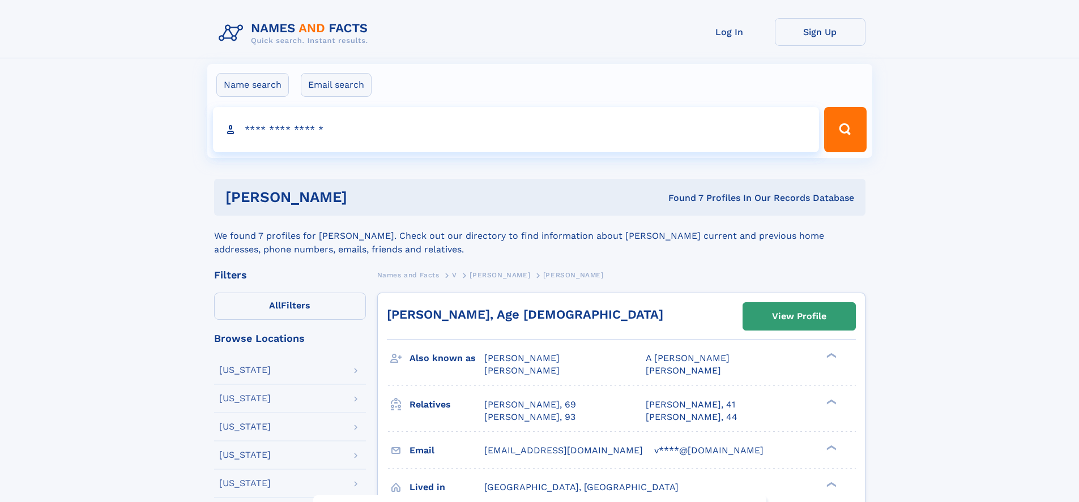 The height and width of the screenshot is (502, 1079). Describe the element at coordinates (447, 451) in the screenshot. I see `h3: Email` at that location.